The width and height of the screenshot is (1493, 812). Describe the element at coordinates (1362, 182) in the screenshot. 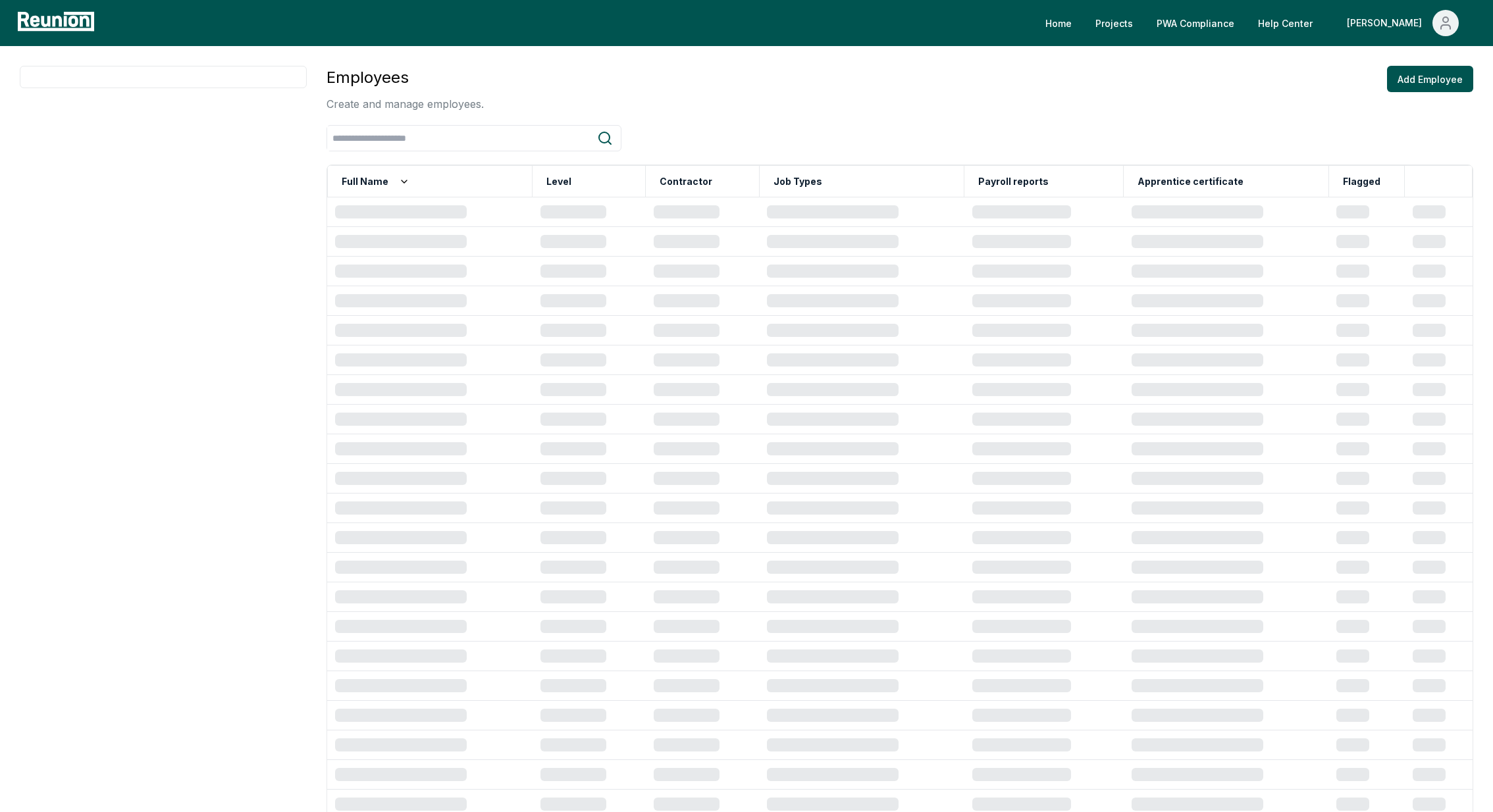

I see `button: Flagged` at that location.